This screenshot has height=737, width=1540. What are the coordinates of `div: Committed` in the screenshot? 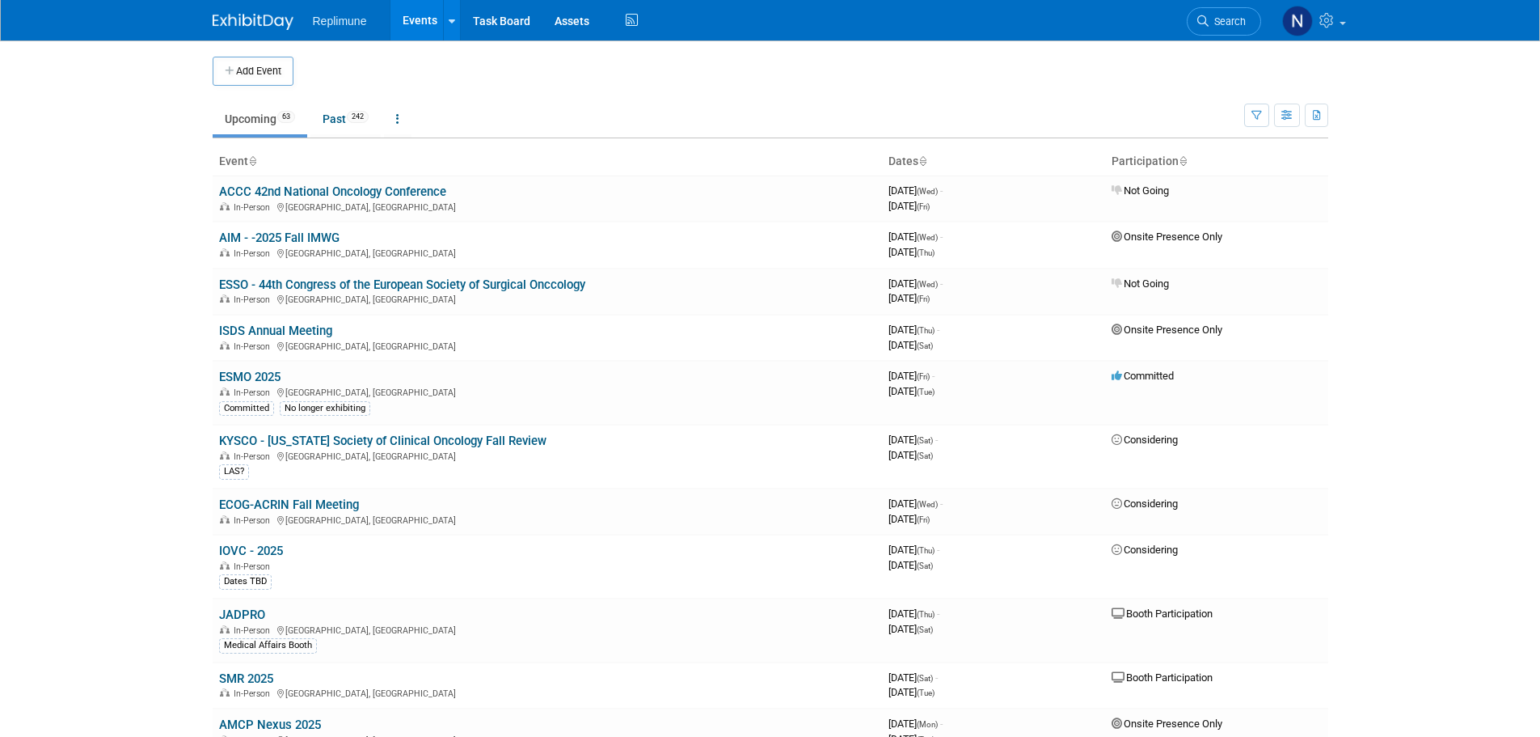 It's located at (247, 408).